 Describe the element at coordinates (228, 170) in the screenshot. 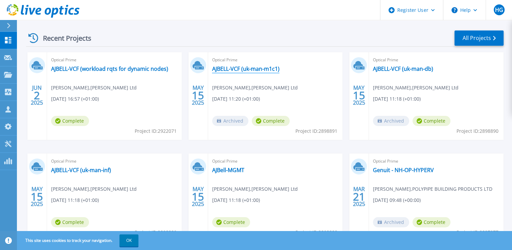

I see `a: AJBell-MGMT` at that location.